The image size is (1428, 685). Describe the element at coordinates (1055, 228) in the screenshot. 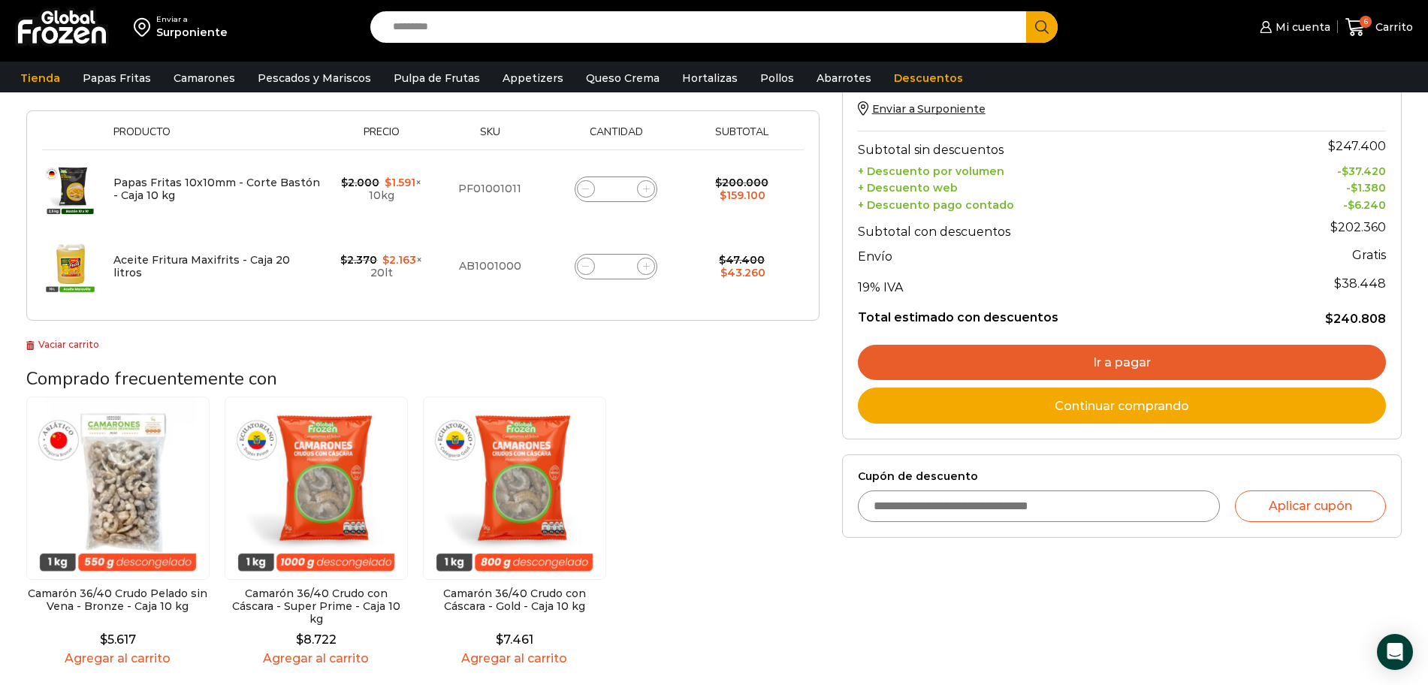

I see `th: Subtotal con descuentos` at that location.